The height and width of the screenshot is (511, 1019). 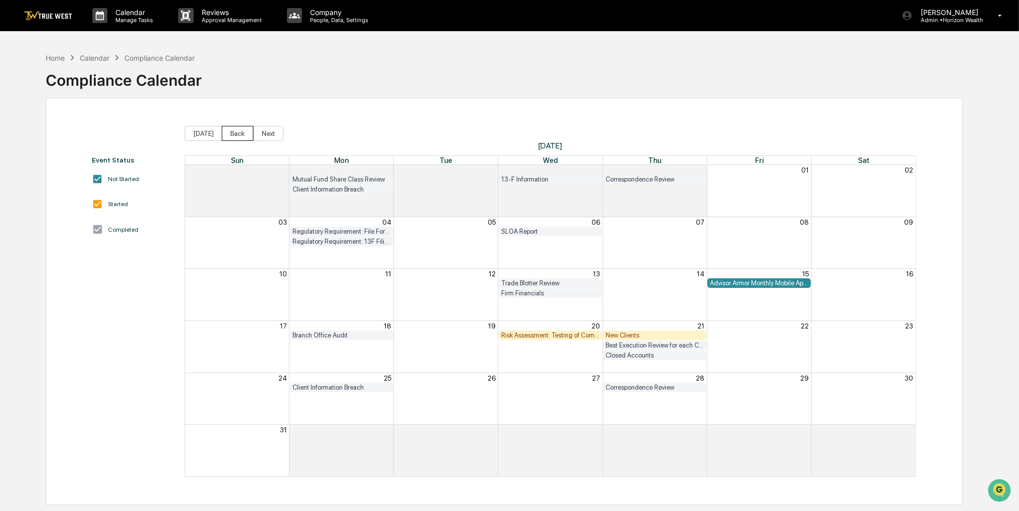 What do you see at coordinates (177, 85) in the screenshot?
I see `button: Start new chat` at bounding box center [177, 85].